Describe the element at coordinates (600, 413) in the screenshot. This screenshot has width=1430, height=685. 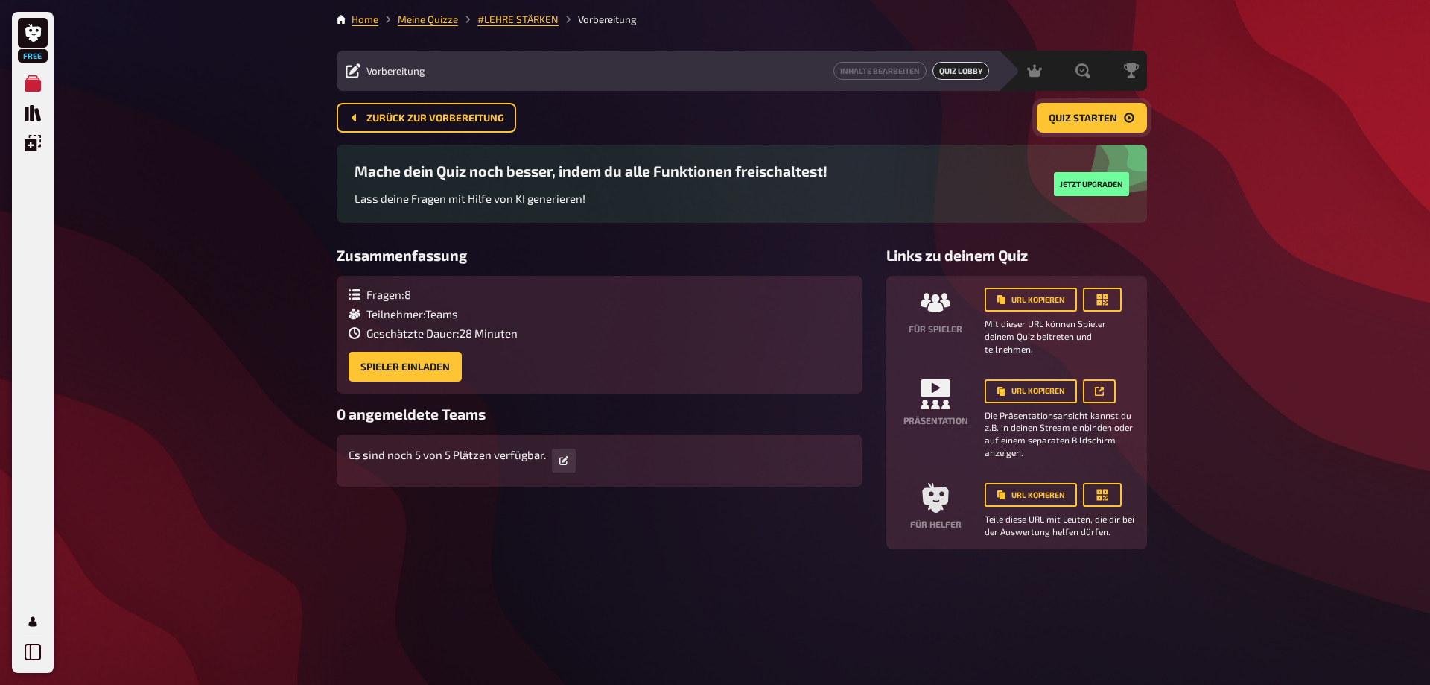
I see `h3: 0 angemeldete Teams` at that location.